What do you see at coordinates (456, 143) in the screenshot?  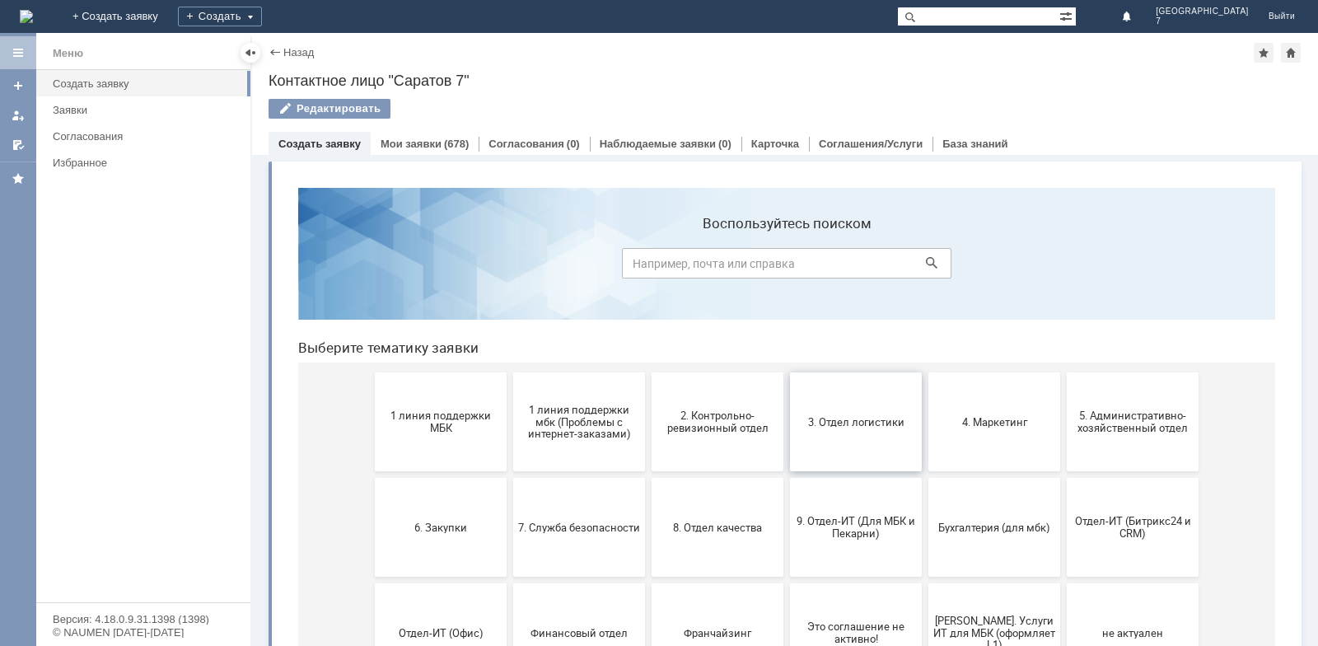 I see `div: (678)` at bounding box center [456, 143].